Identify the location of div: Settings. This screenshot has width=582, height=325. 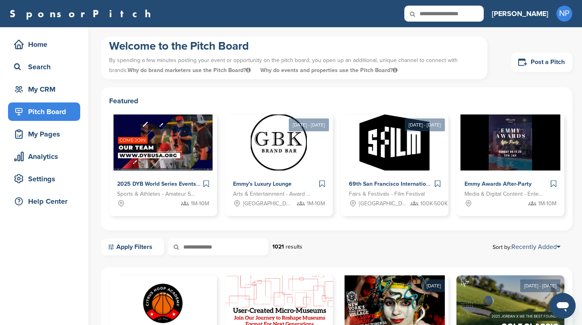
(46, 179).